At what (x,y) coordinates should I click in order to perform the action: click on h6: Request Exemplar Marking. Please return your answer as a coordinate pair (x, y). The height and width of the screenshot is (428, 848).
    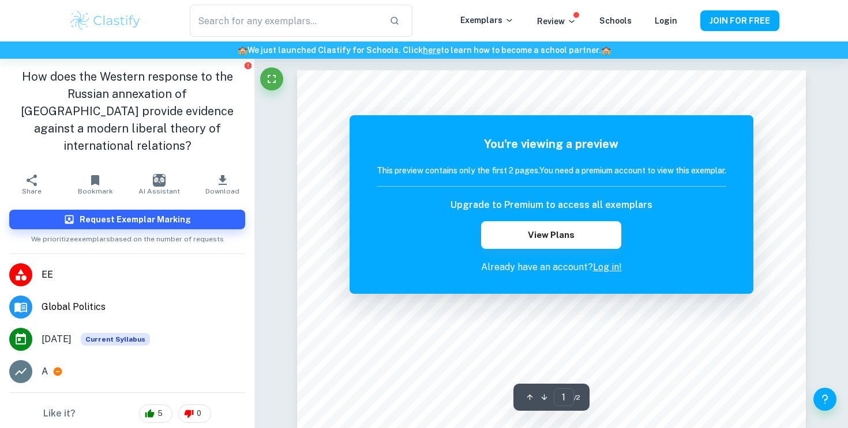
    Looking at the image, I should click on (135, 220).